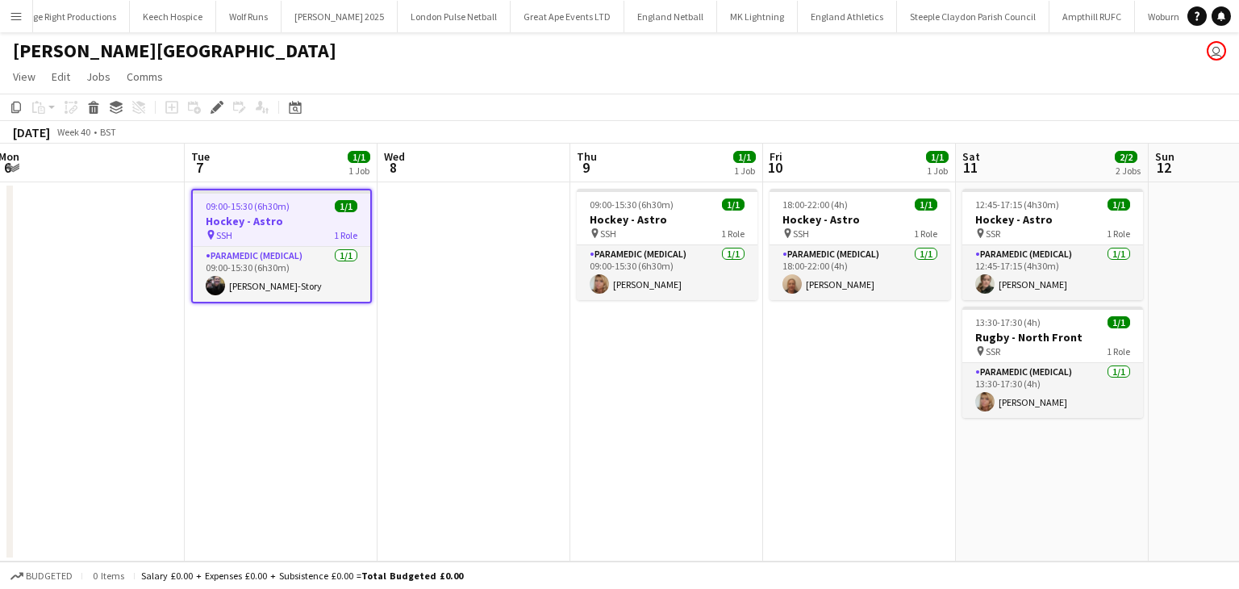 This screenshot has height=589, width=1239. What do you see at coordinates (973, 16) in the screenshot?
I see `button: Steeple Claydon Parish Council` at bounding box center [973, 16].